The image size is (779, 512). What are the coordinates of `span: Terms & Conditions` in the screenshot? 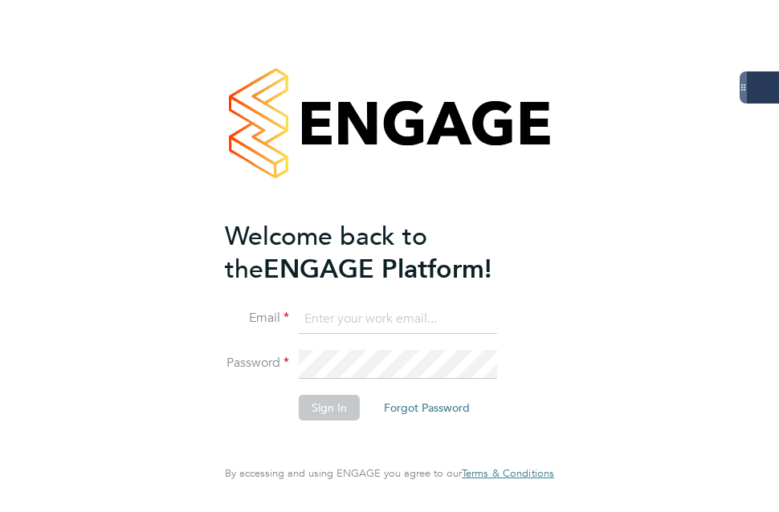 It's located at (508, 473).